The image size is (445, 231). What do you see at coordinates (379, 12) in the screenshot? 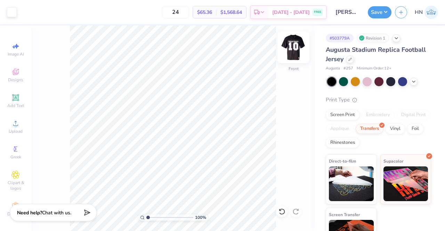
I see `button: Save` at bounding box center [379, 12].